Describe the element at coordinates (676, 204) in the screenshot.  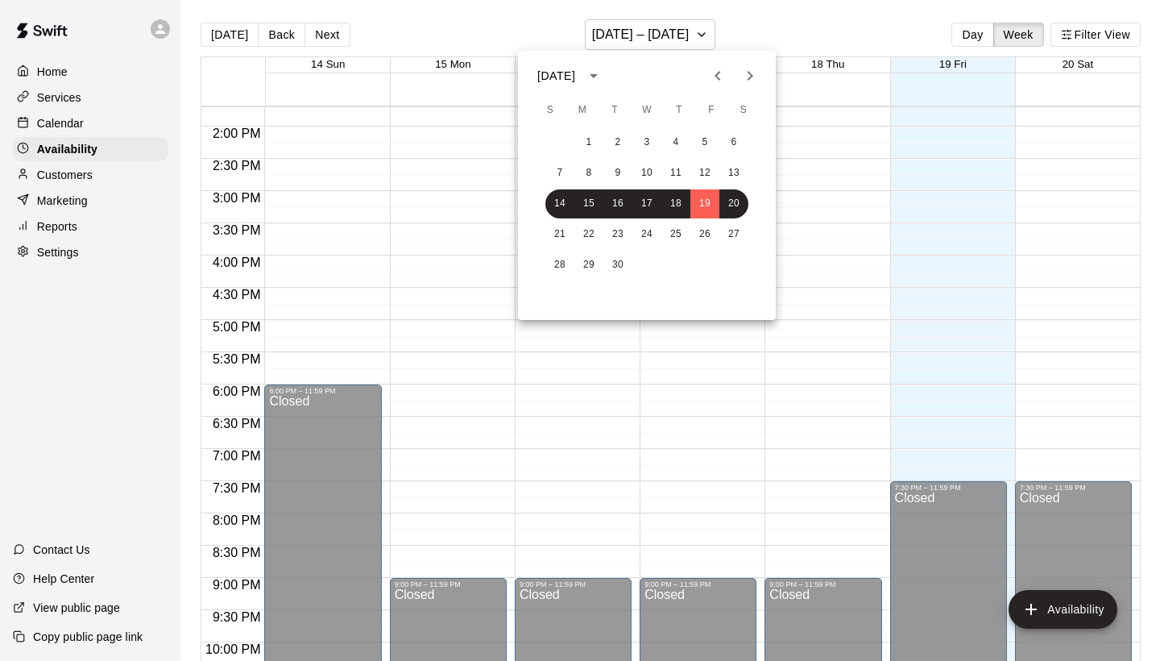
I see `button: 18` at that location.